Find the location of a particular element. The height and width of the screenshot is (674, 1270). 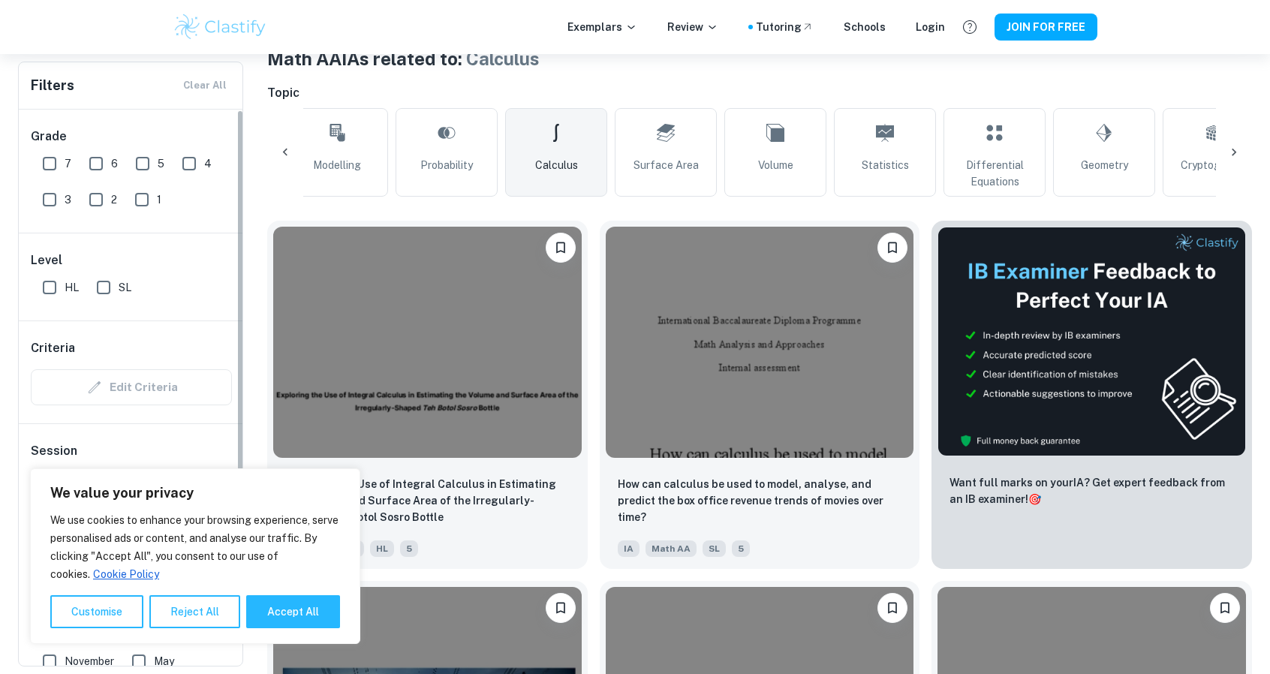

img: Clastify logo is located at coordinates (220, 27).